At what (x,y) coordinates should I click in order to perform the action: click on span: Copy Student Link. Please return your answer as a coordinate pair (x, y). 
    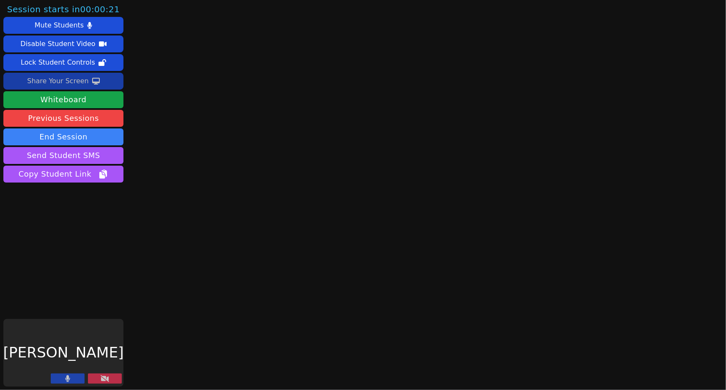
    Looking at the image, I should click on (63, 174).